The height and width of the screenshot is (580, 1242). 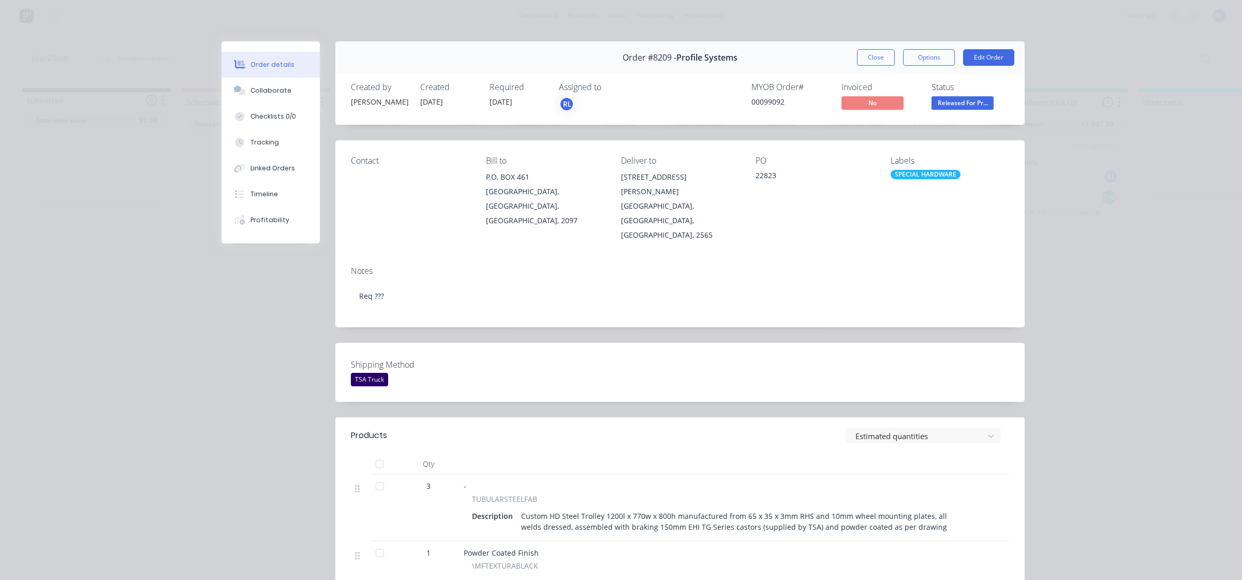 I want to click on div: Invoiced, so click(x=881, y=87).